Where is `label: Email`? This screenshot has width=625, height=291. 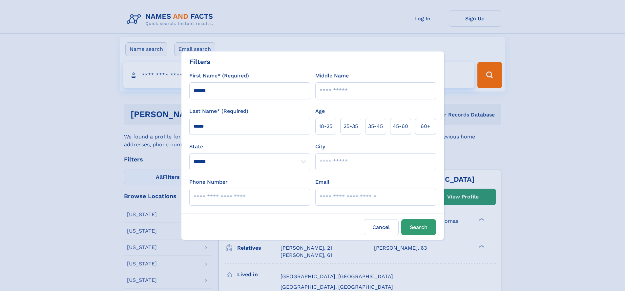 label: Email is located at coordinates (322, 182).